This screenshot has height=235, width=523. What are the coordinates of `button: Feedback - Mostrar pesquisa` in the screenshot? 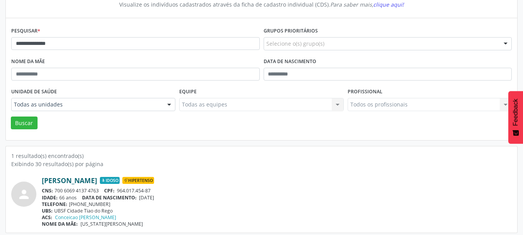 It's located at (515, 117).